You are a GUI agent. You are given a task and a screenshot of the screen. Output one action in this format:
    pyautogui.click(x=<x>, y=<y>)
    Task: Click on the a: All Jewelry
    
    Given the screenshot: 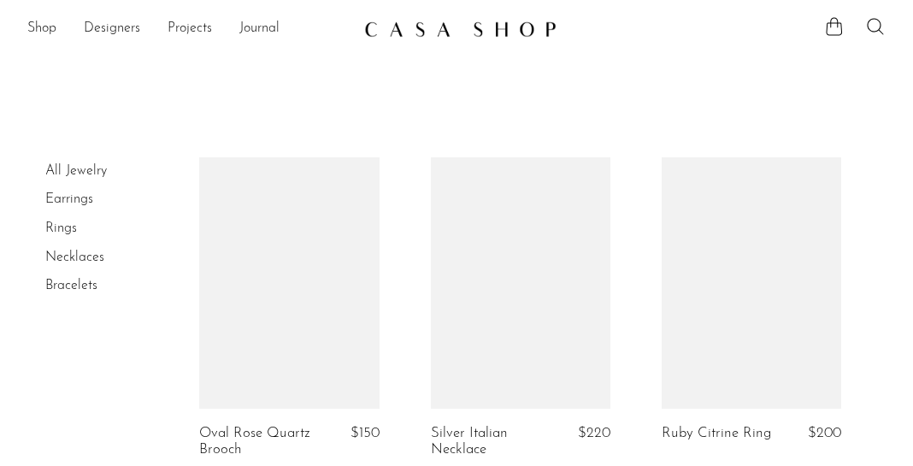 What is the action you would take?
    pyautogui.click(x=76, y=171)
    